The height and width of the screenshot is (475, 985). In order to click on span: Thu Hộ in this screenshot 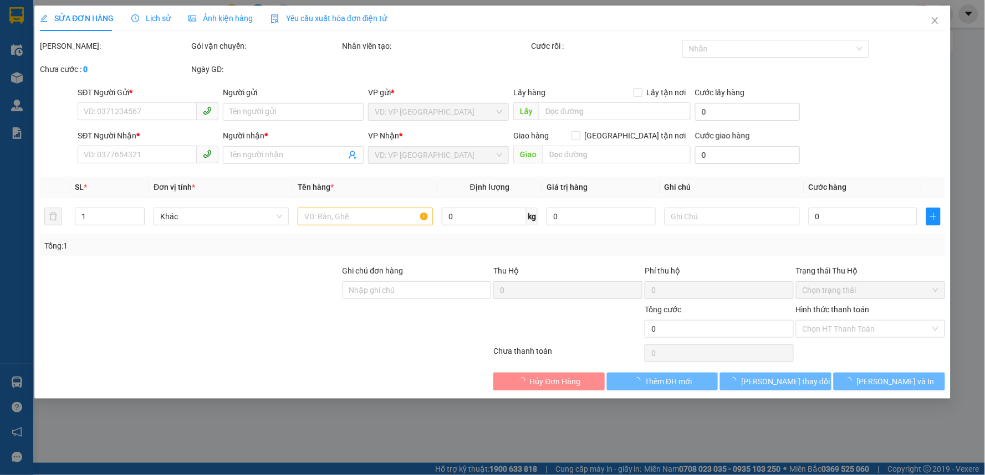, I will do `click(506, 271)`.